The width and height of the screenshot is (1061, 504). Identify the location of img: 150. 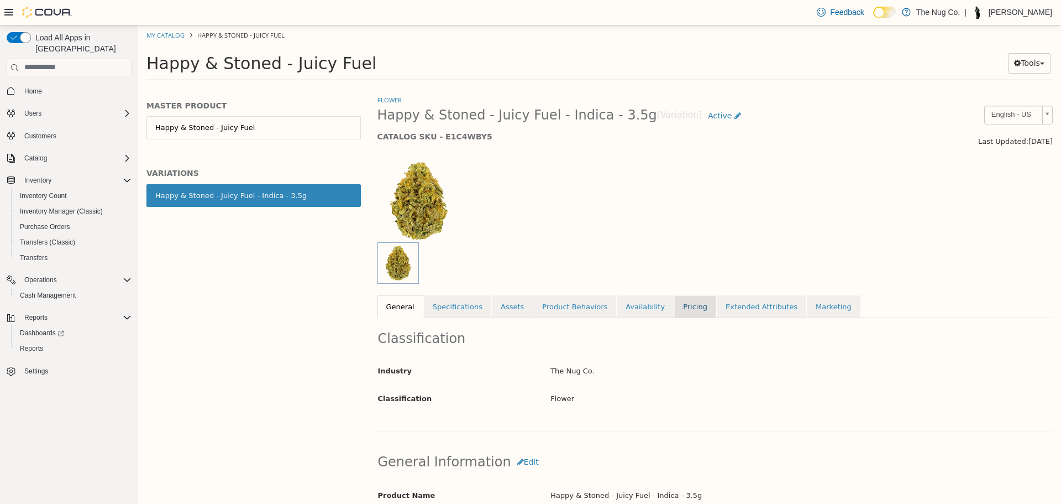
(281, 175).